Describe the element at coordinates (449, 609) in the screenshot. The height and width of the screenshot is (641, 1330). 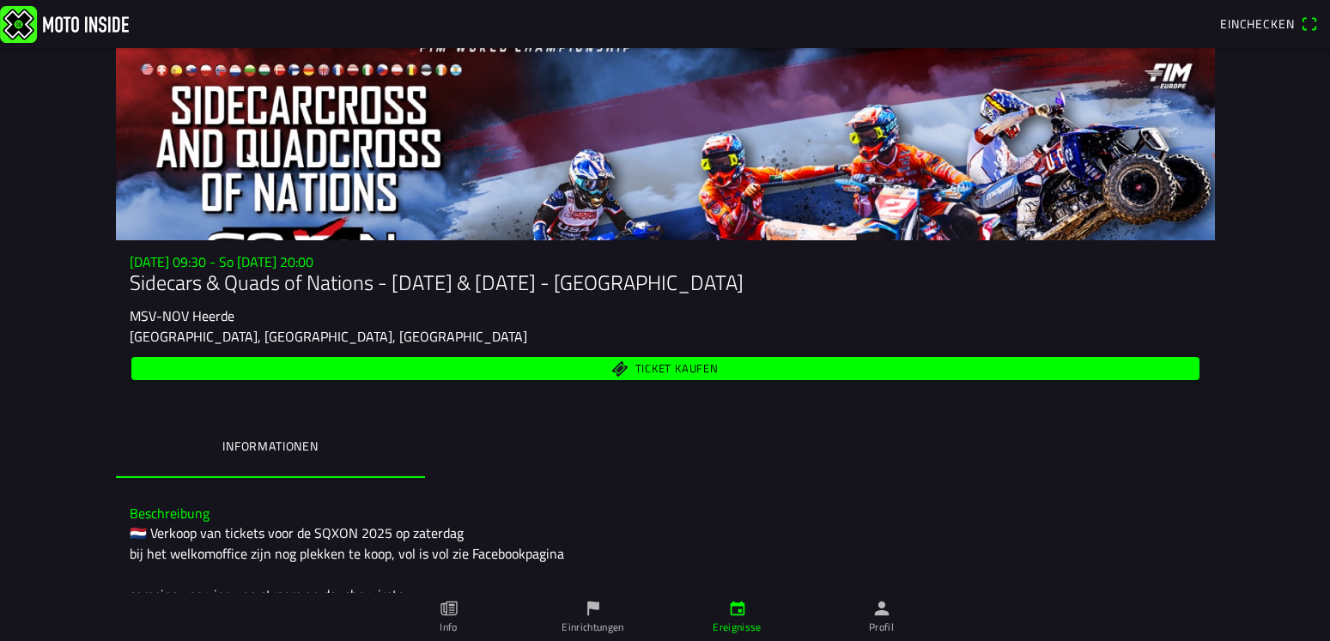
I see `ion-icon: paper` at that location.